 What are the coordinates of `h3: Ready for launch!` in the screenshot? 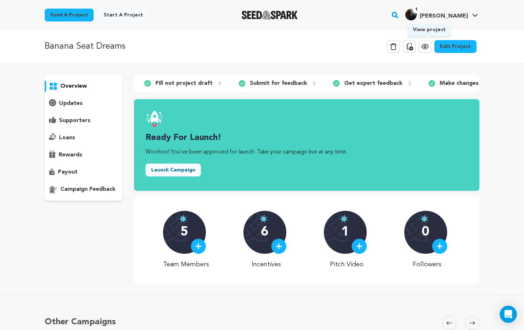 It's located at (307, 138).